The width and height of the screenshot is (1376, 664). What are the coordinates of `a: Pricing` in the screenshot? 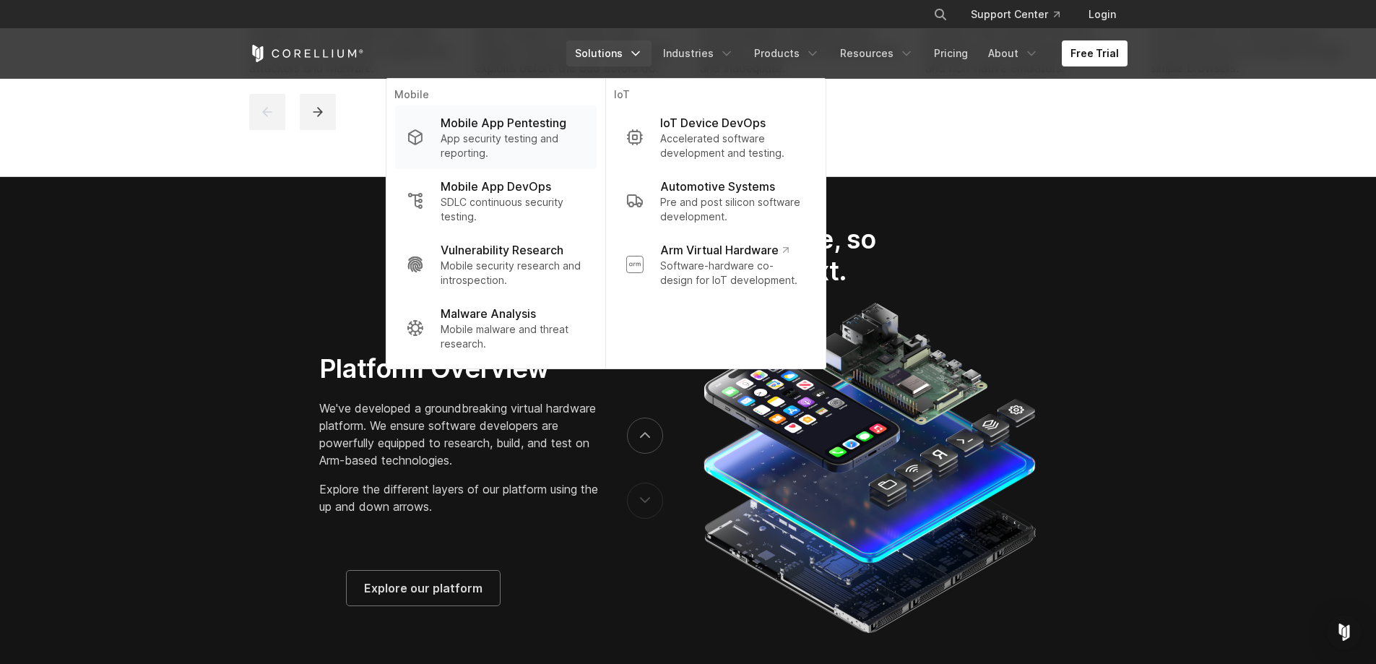 It's located at (951, 53).